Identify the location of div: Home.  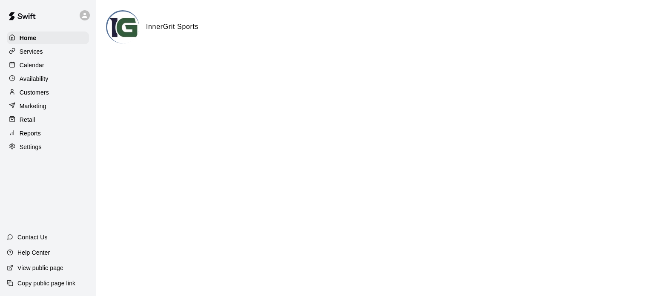
(48, 38).